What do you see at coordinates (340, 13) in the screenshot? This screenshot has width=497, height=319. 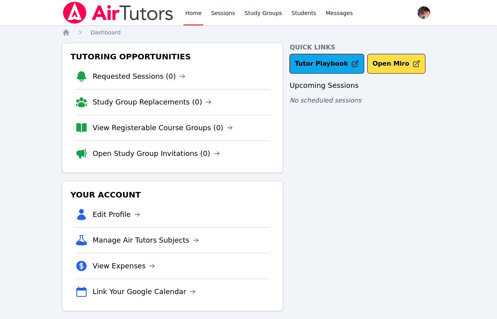 I see `span: Messages` at bounding box center [340, 13].